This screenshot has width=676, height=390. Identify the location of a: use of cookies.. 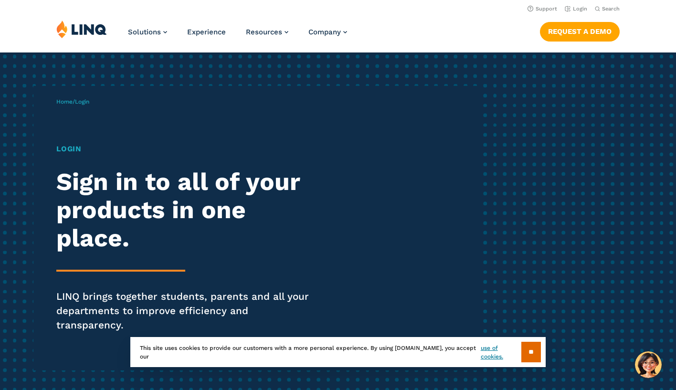
(501, 352).